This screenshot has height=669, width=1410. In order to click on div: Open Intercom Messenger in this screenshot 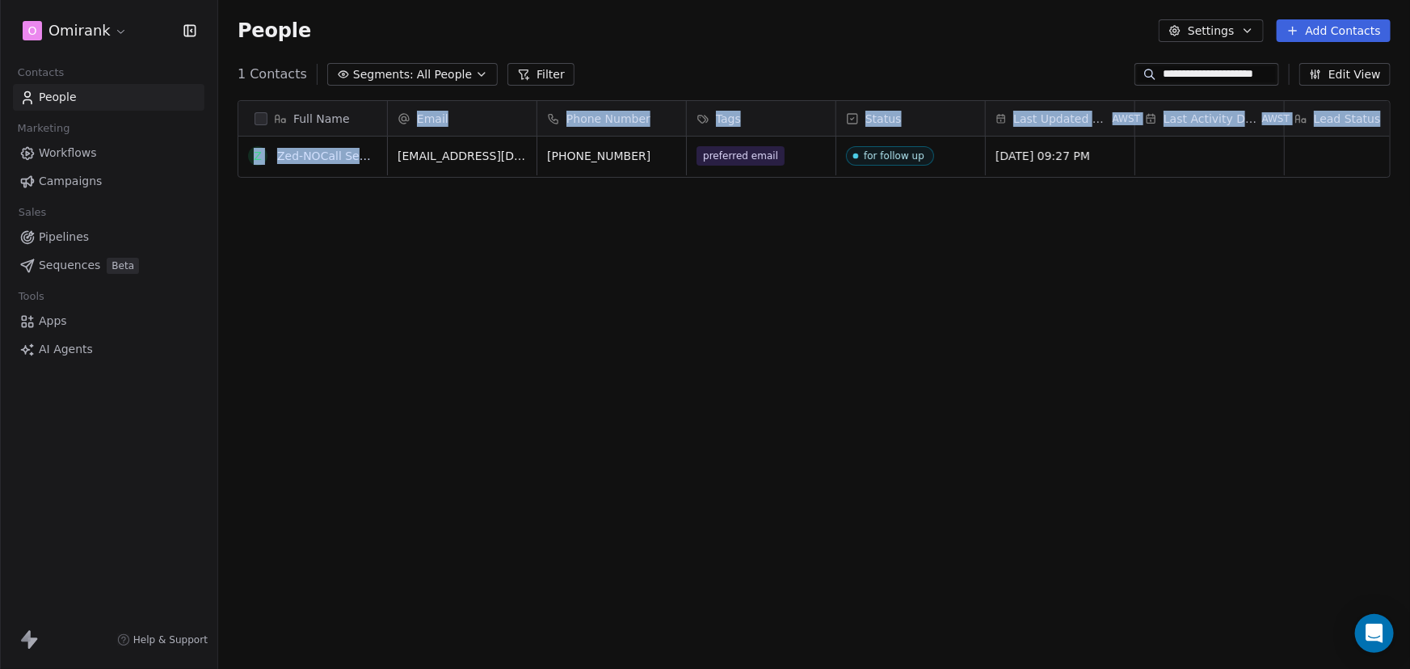, I will do `click(1374, 633)`.